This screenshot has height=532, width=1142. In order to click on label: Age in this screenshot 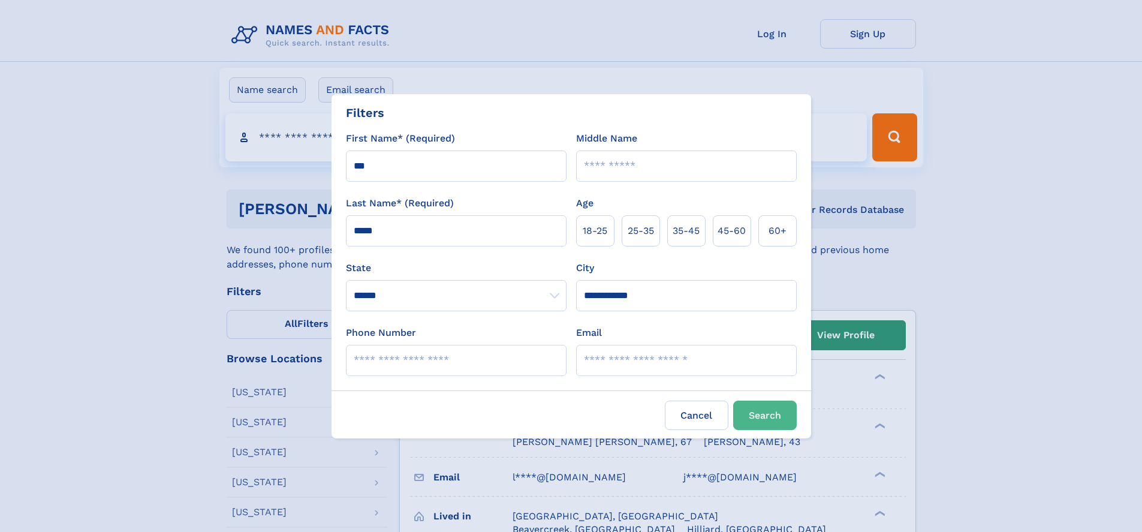, I will do `click(585, 203)`.